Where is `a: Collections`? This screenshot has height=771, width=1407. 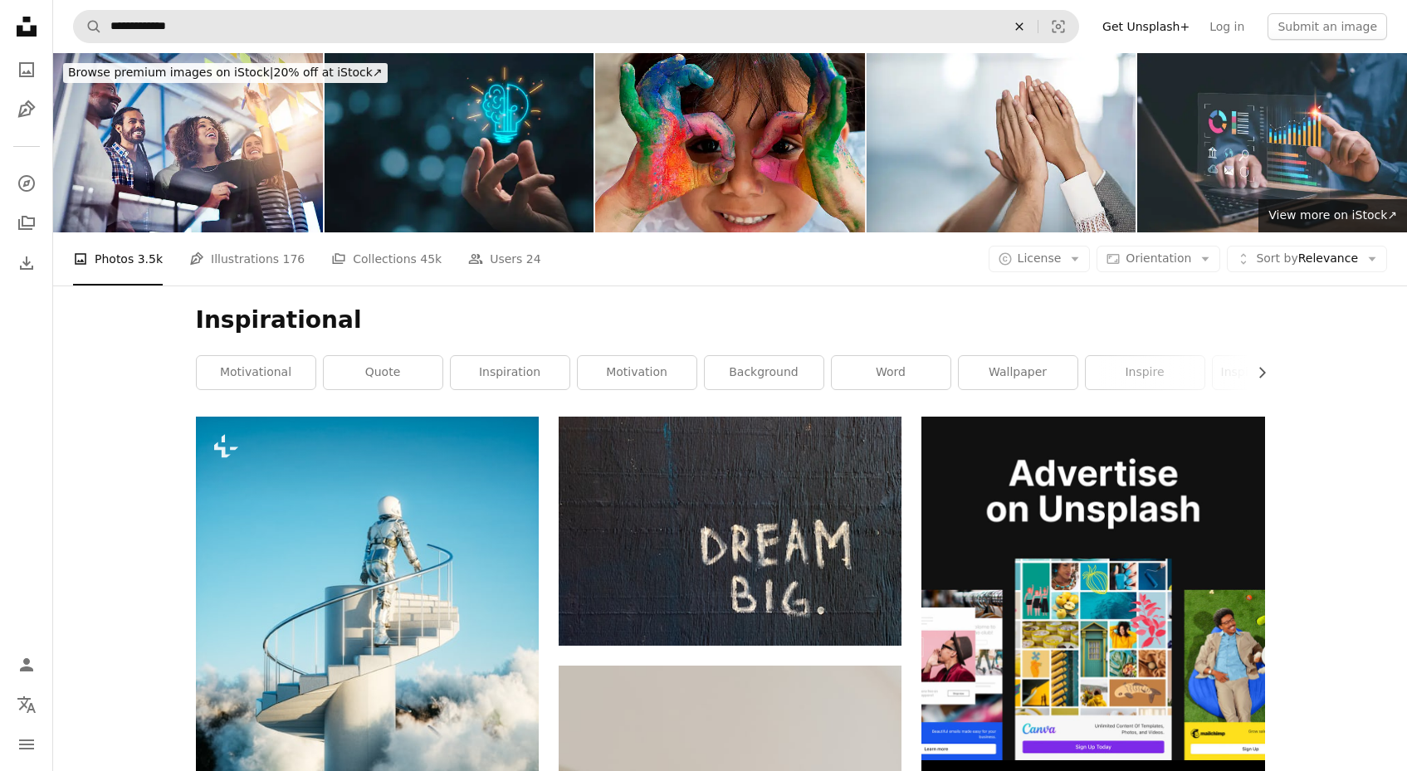 a: Collections is located at coordinates (27, 223).